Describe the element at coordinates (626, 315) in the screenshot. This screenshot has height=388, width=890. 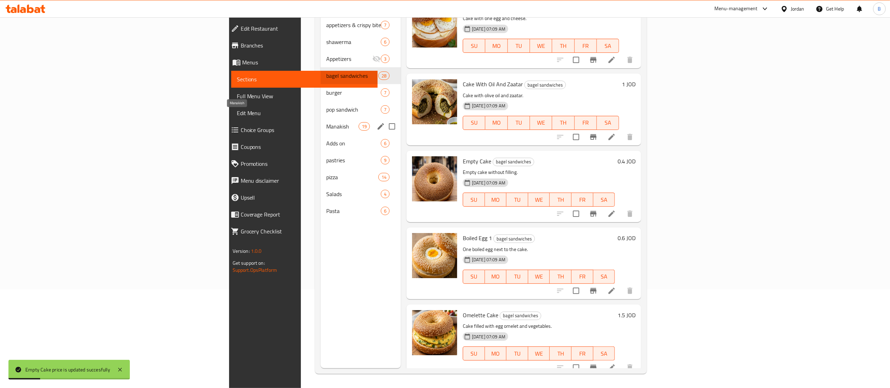
I see `h6: 1.5 JOD` at that location.